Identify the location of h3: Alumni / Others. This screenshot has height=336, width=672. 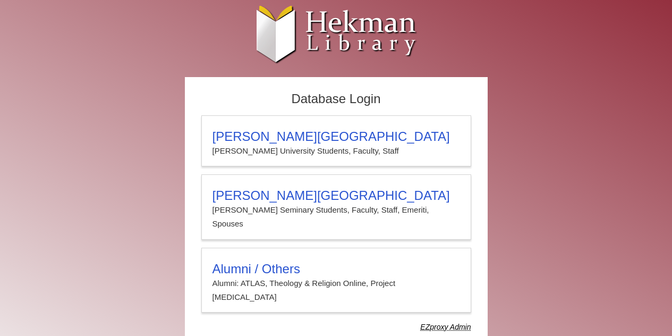
(336, 269).